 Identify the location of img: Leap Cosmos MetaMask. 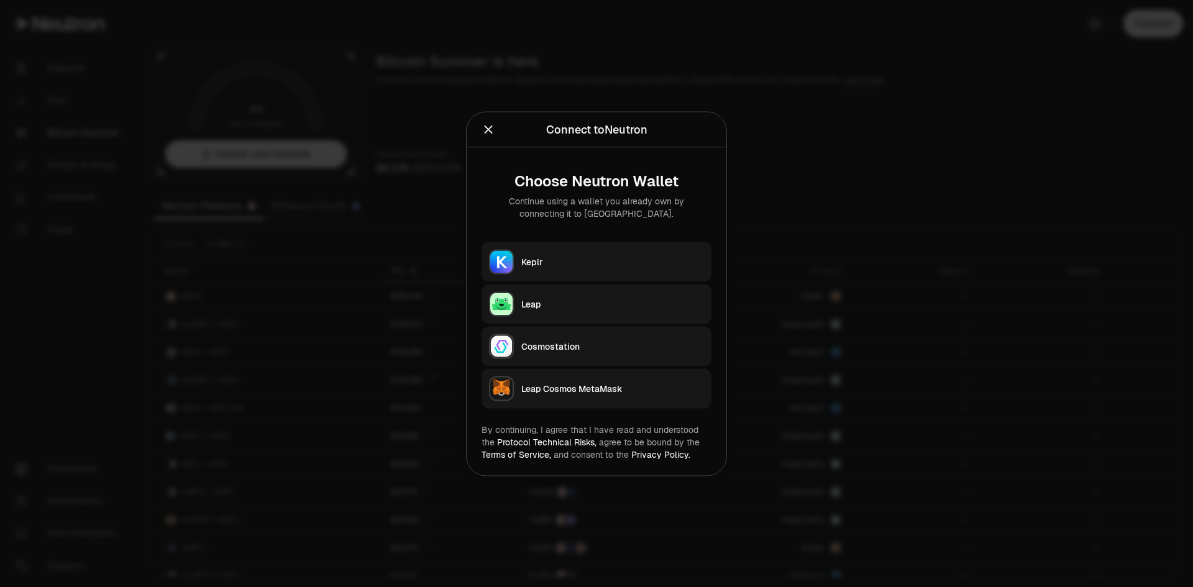
(501, 388).